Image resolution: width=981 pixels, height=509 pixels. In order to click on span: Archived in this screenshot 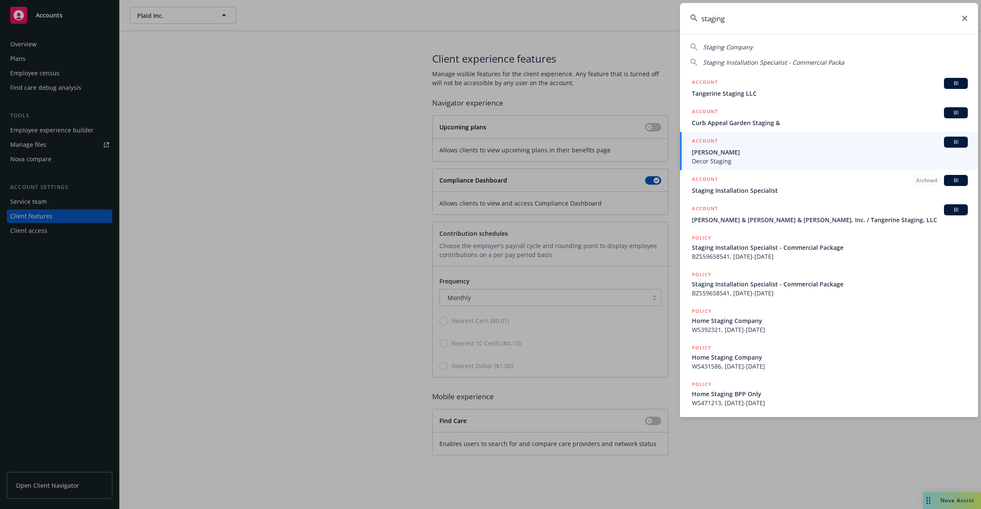, I will do `click(927, 181)`.